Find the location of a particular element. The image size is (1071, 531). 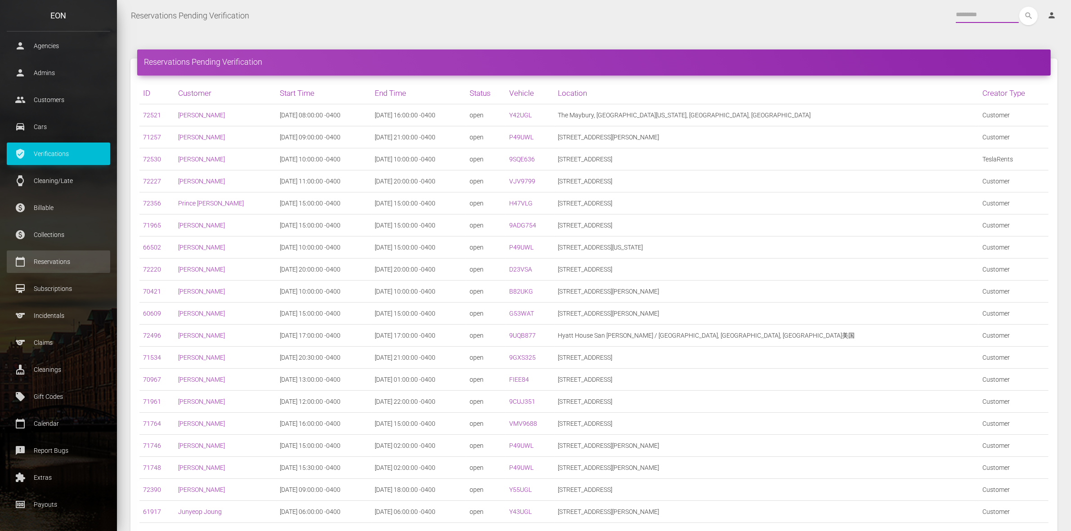

th: Customer is located at coordinates (225, 93).